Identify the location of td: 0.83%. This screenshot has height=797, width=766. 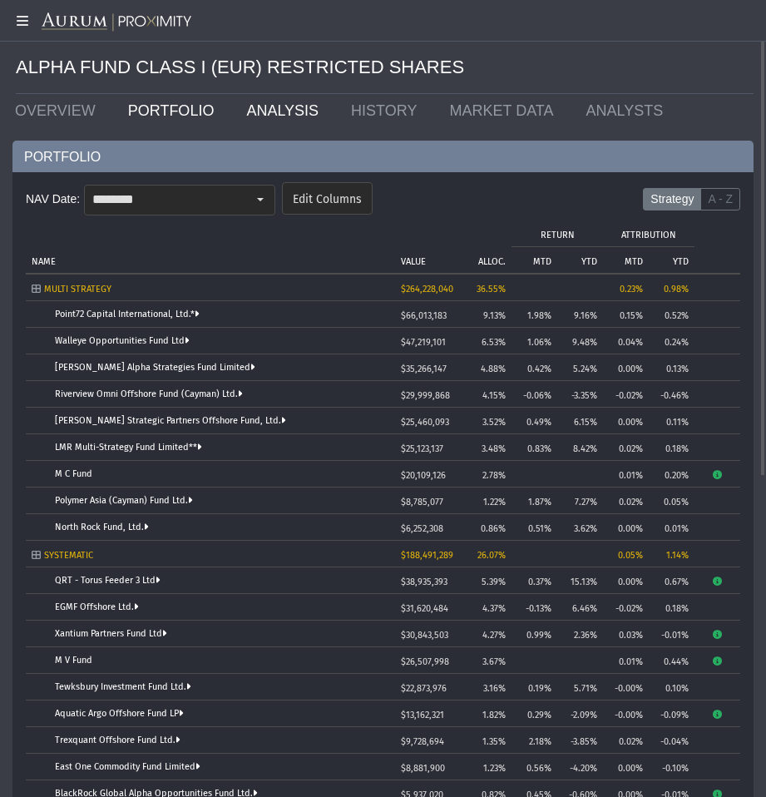
(534, 447).